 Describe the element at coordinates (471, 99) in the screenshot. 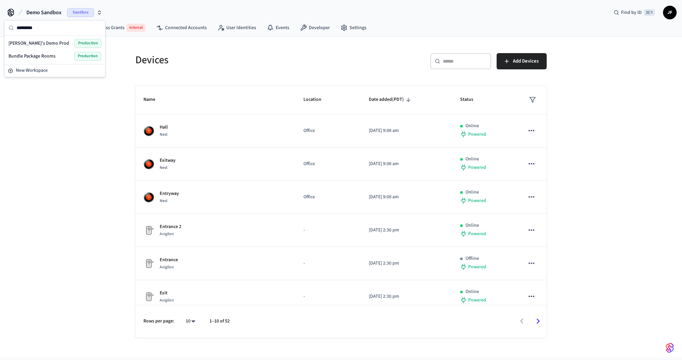

I see `span: Status` at that location.